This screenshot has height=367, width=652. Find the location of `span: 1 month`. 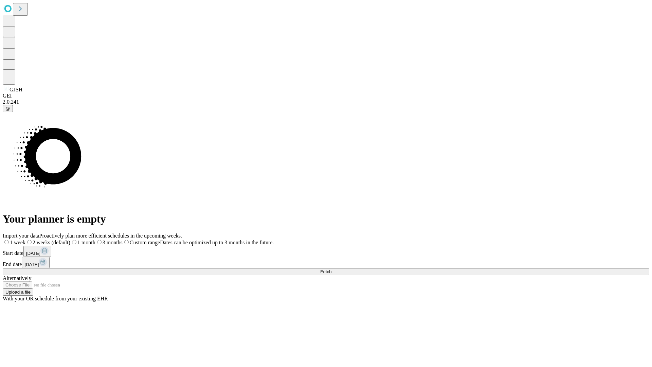

span: 1 month is located at coordinates (86, 242).